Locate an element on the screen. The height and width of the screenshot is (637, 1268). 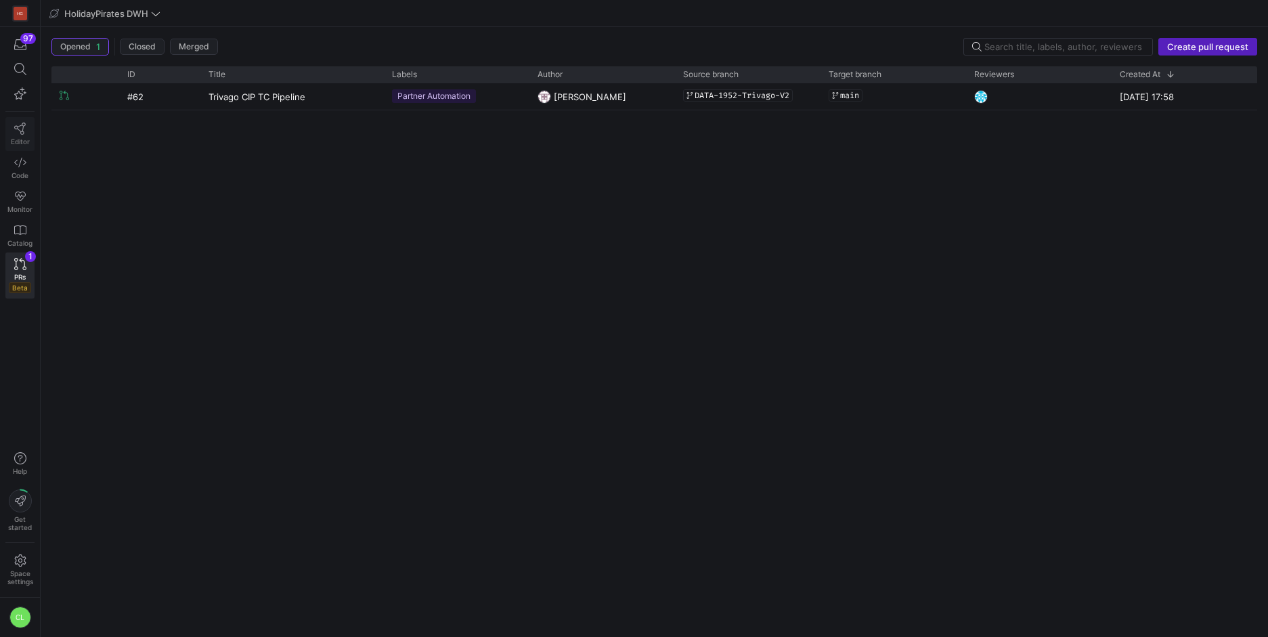
button: Getstarted is located at coordinates (20, 510).